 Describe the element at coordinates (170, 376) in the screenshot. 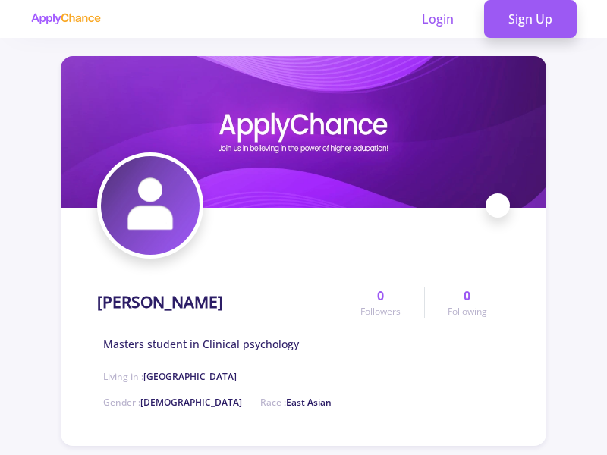

I see `span: Living in :` at that location.